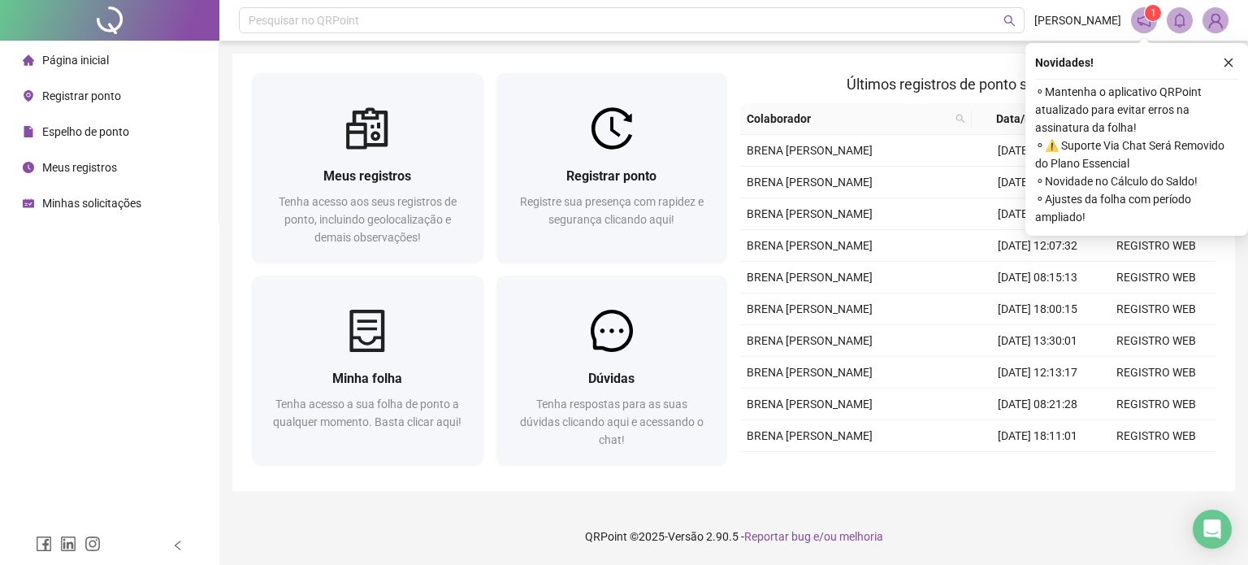 The image size is (1248, 565). I want to click on span: left, so click(178, 545).